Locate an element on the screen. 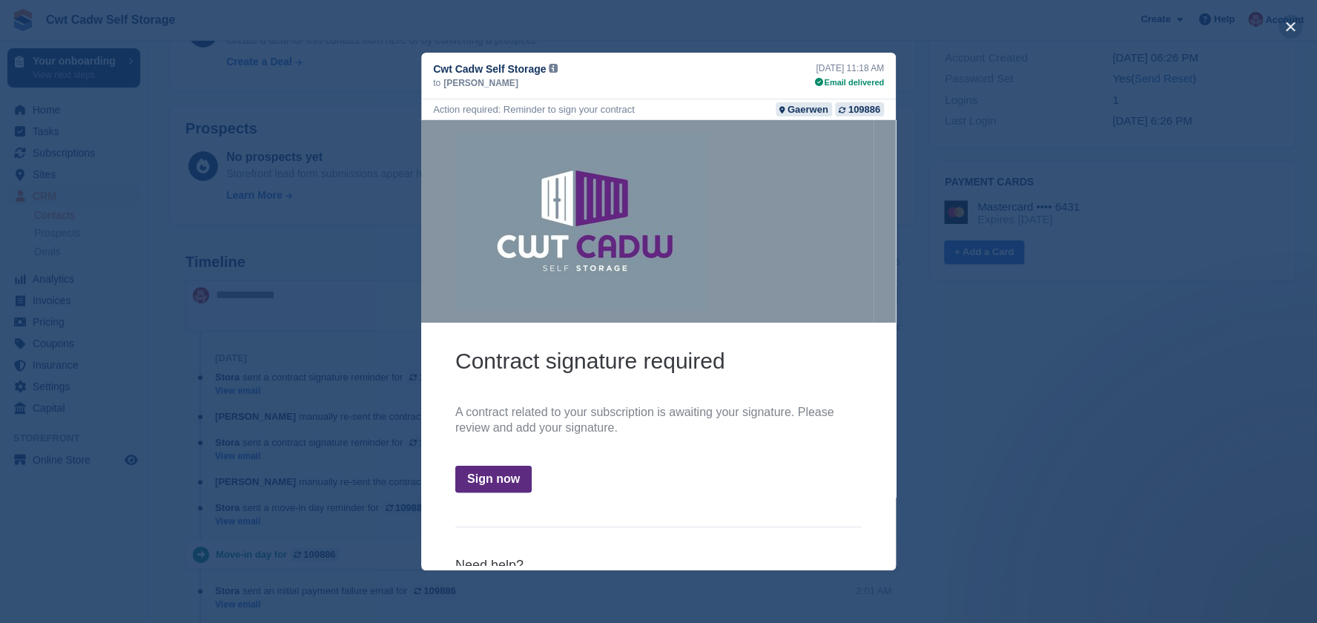  a: Sign now is located at coordinates (72, 359).